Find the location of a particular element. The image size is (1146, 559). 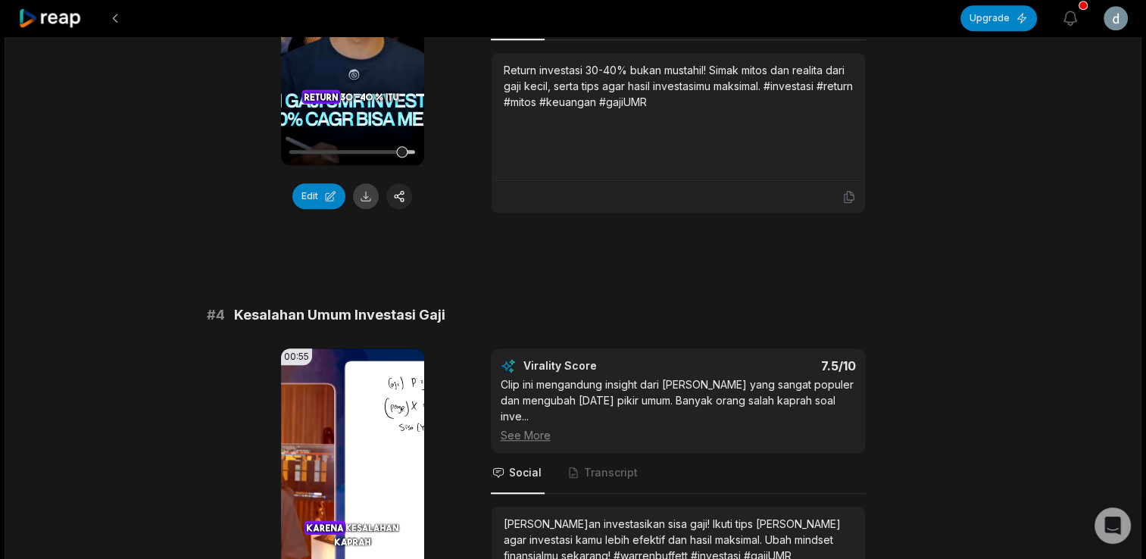

div: 7.5 /10 is located at coordinates (774, 366).